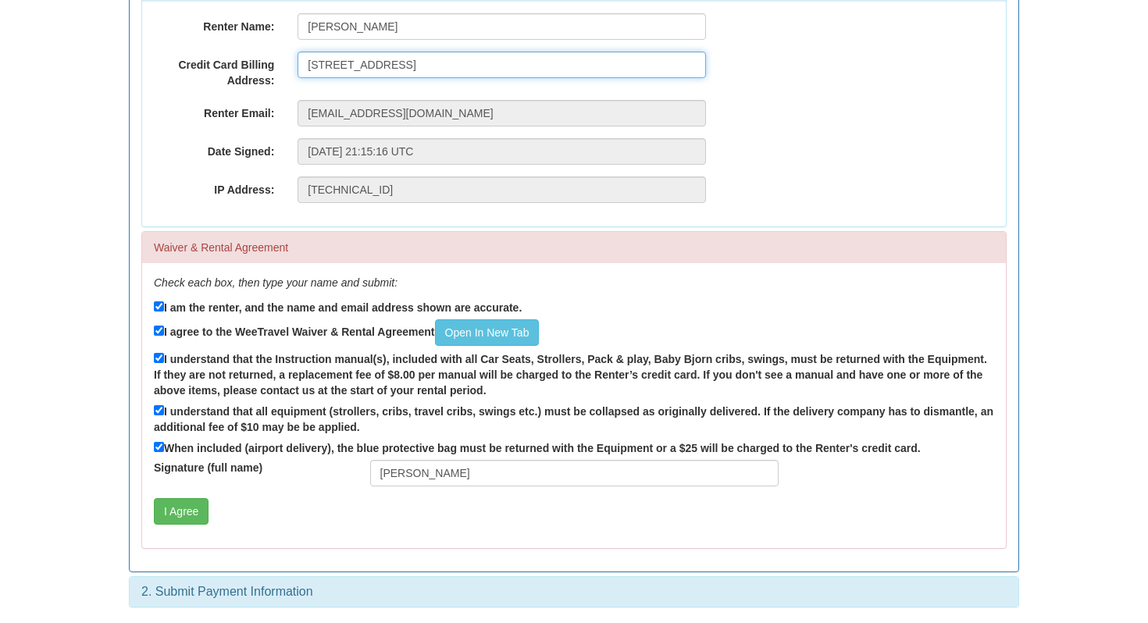  What do you see at coordinates (487, 333) in the screenshot?
I see `a: Open In New Tab` at bounding box center [487, 333].